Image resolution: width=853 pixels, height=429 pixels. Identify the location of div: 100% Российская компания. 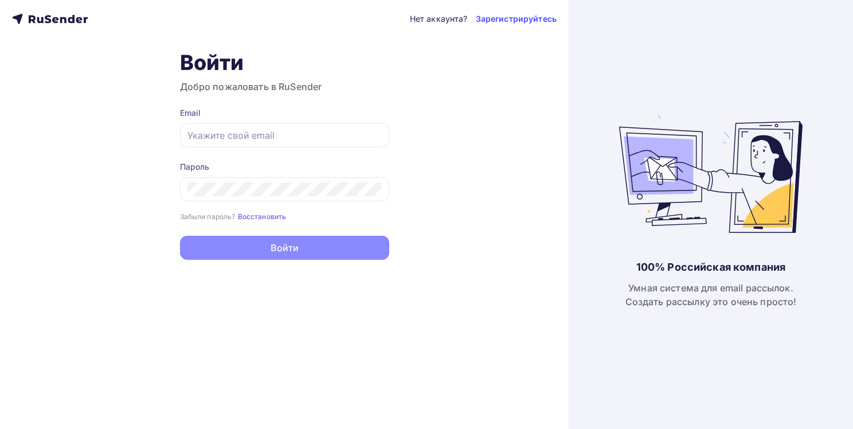
(711, 267).